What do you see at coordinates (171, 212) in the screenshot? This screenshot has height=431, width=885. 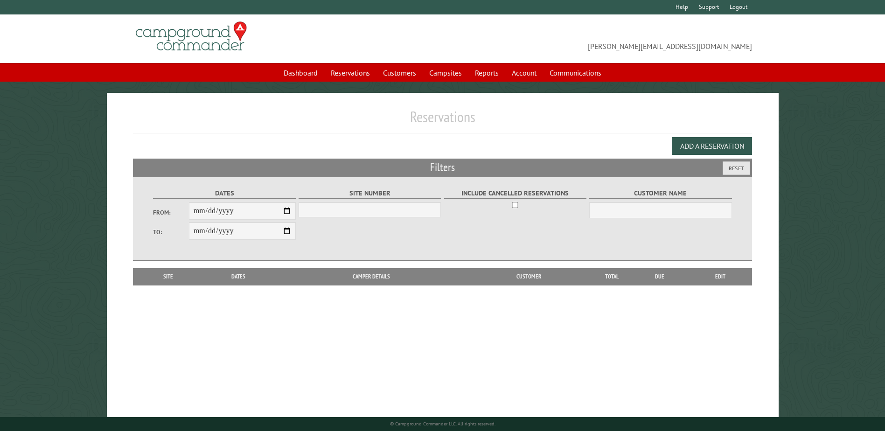 I see `label: From:` at bounding box center [171, 212].